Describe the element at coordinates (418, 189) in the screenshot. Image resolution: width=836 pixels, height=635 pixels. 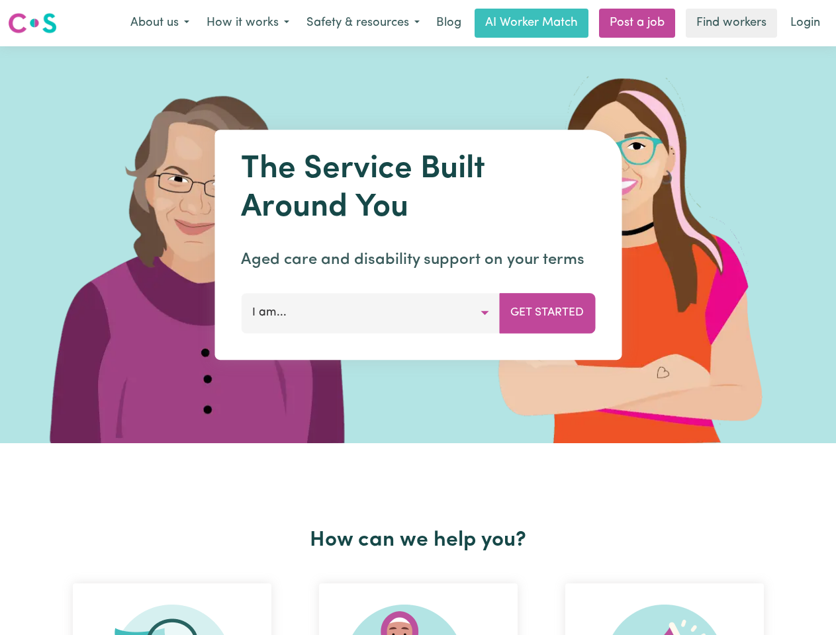
I see `h1: The Service Built Around You` at that location.